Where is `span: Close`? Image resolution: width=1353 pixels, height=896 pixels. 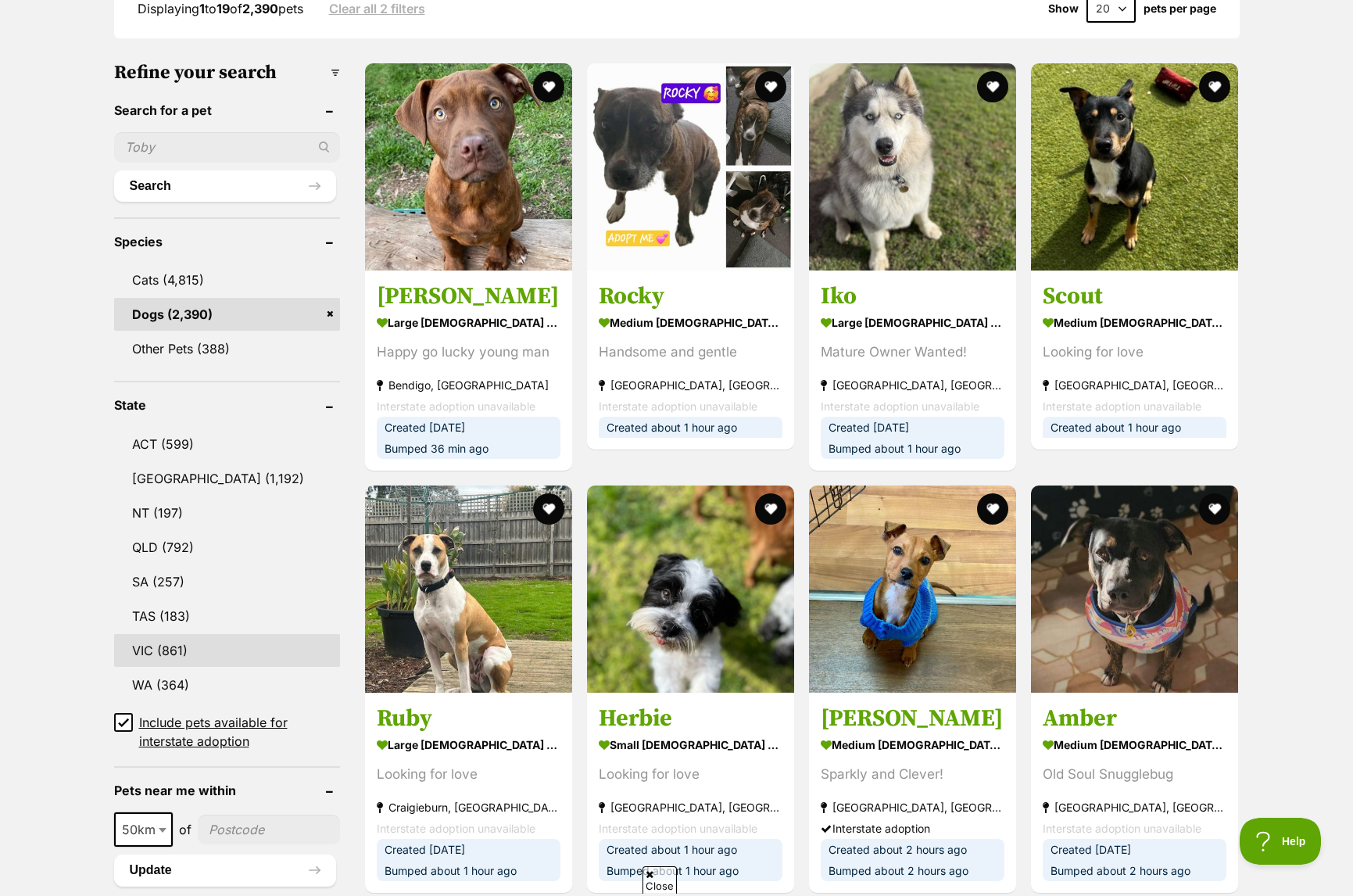
span: Close is located at coordinates (660, 879).